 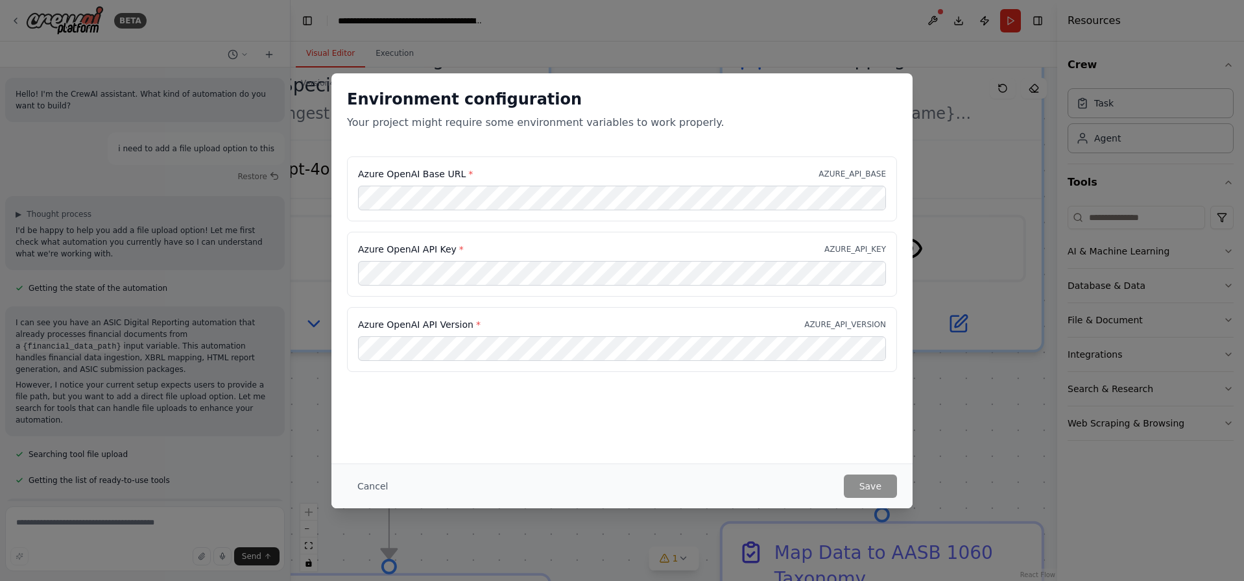 What do you see at coordinates (871, 486) in the screenshot?
I see `button: Save` at bounding box center [871, 486].